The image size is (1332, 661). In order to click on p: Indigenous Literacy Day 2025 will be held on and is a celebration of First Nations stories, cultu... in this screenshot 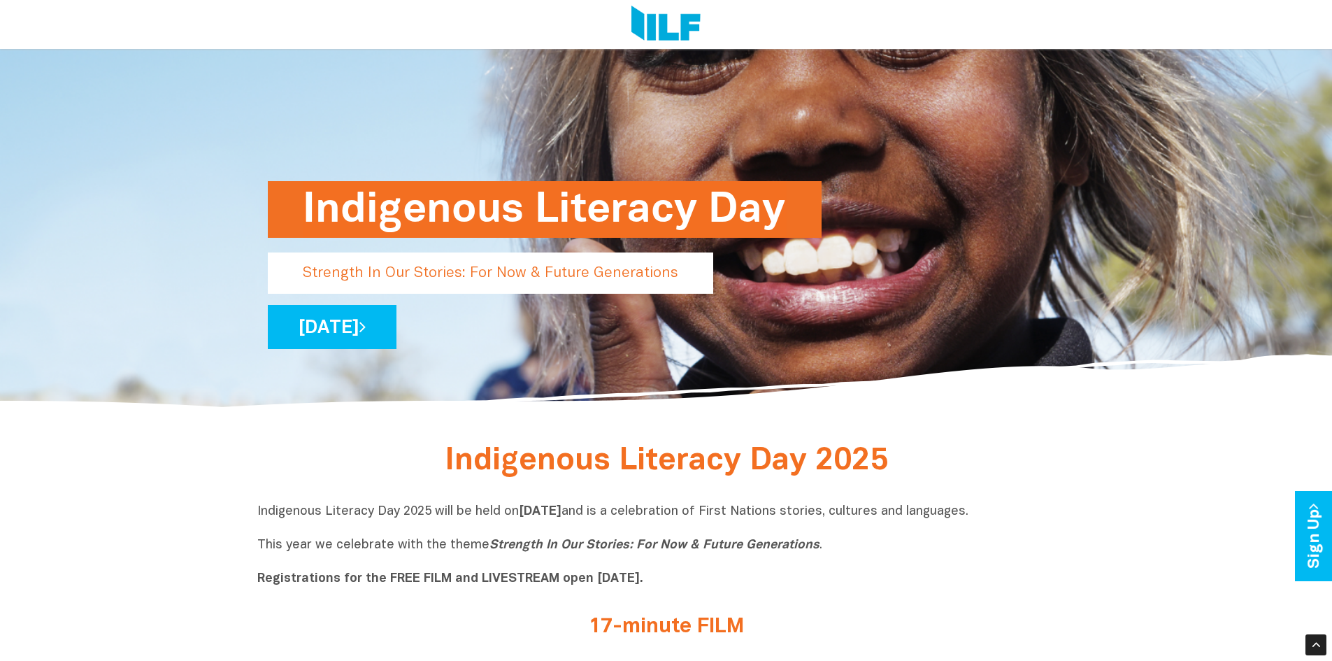, I will do `click(667, 546)`.